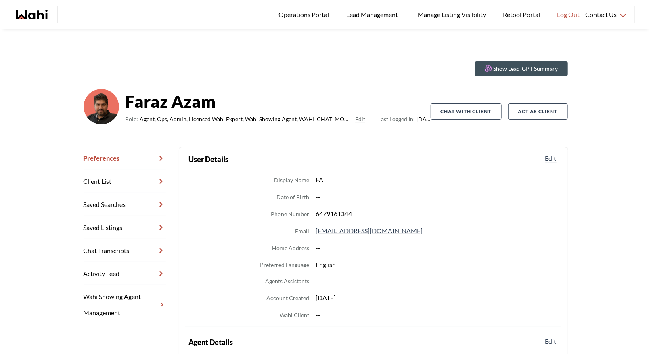  I want to click on span: Manage Listing Visibility, so click(452, 15).